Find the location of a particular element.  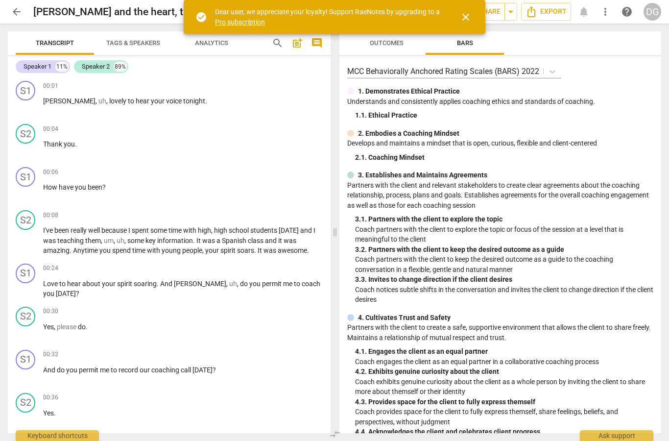

span: students is located at coordinates (264, 230).